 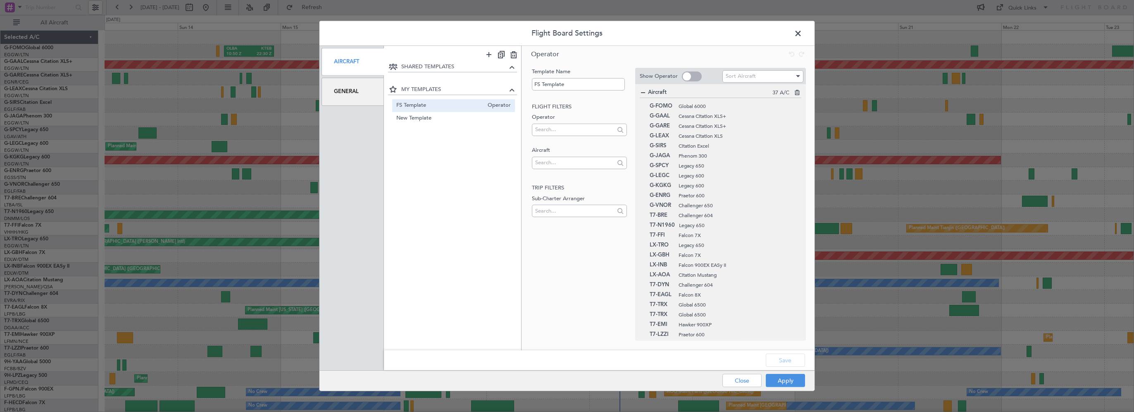 What do you see at coordinates (353, 91) in the screenshot?
I see `div: General` at bounding box center [353, 91].